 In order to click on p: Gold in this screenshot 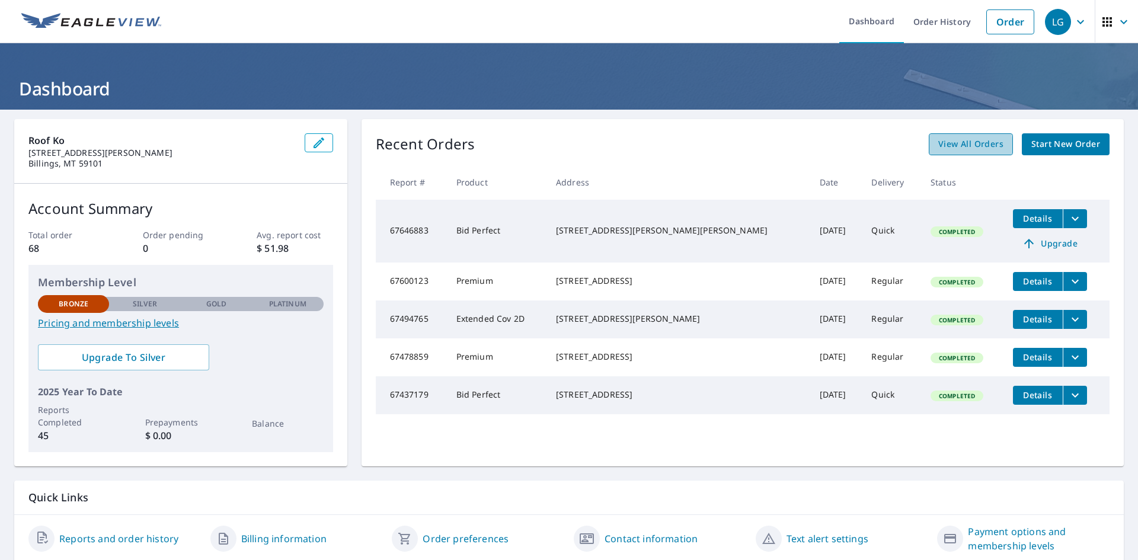, I will do `click(216, 304)`.